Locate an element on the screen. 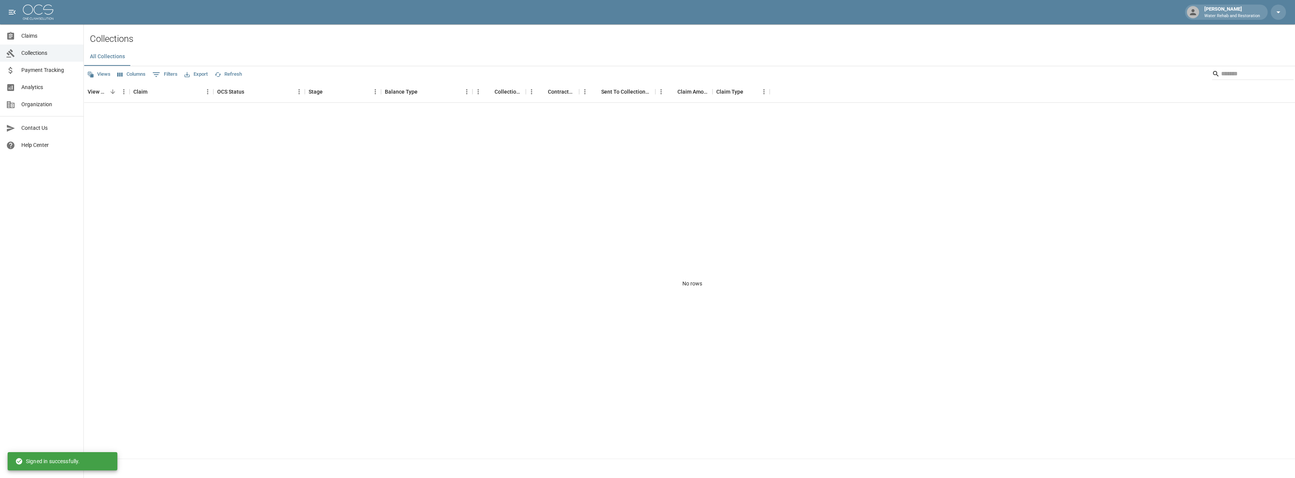  span: Organization is located at coordinates (49, 104).